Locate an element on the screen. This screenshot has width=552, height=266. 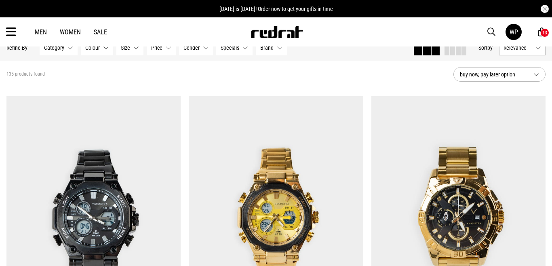
span: Relevance is located at coordinates (518, 48).